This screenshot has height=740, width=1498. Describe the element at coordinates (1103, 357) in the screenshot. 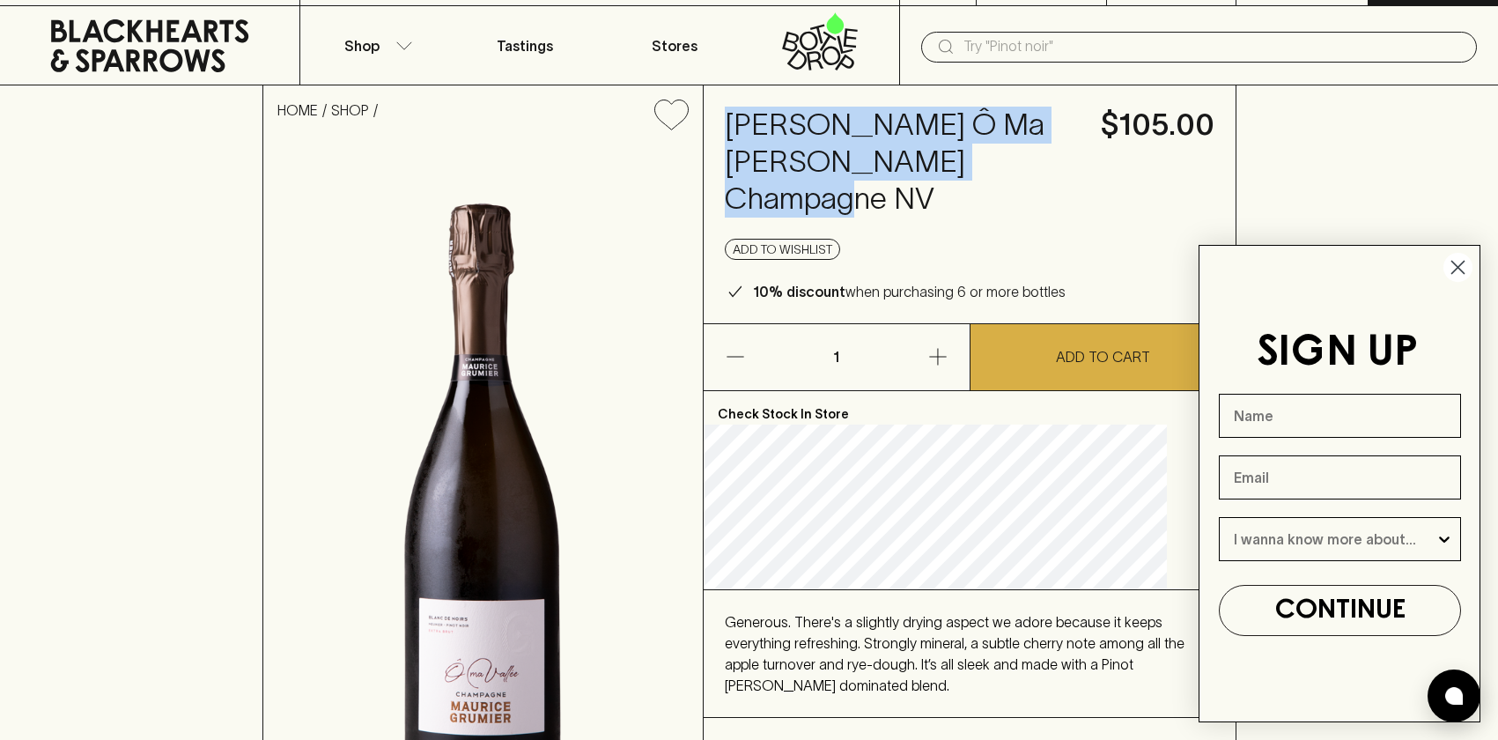

I see `p: ADD TO CART` at that location.